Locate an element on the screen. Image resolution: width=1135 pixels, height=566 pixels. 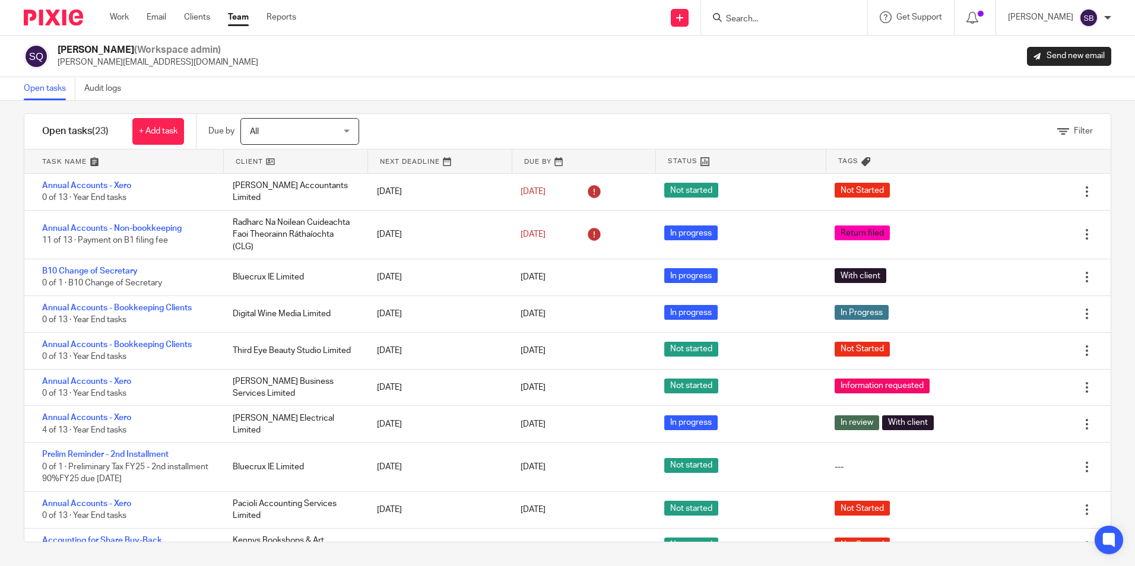
p: Due by is located at coordinates (221, 131).